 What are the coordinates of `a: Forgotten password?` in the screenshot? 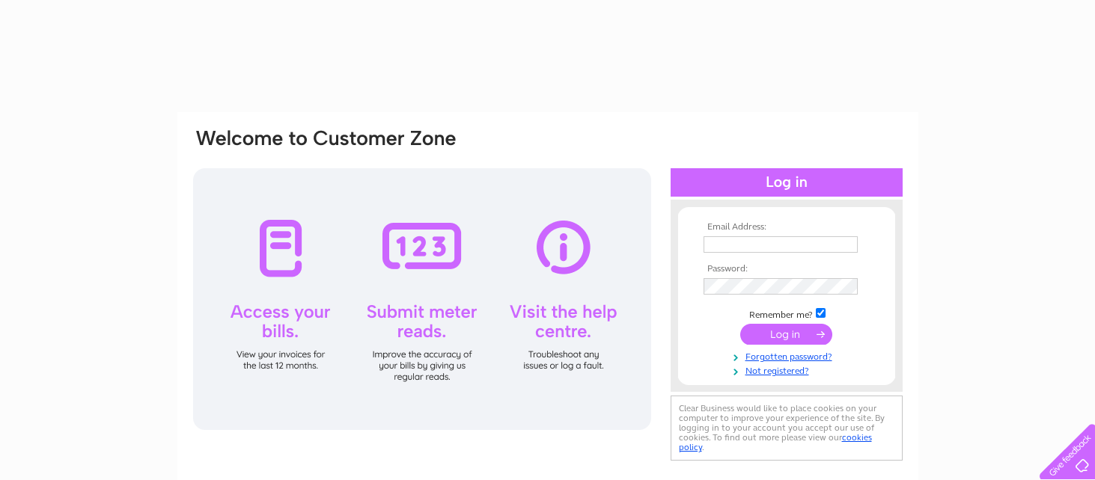 It's located at (788, 355).